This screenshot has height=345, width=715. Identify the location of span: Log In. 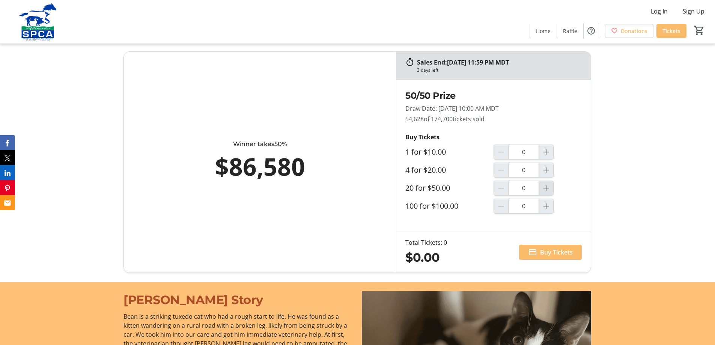
(659, 11).